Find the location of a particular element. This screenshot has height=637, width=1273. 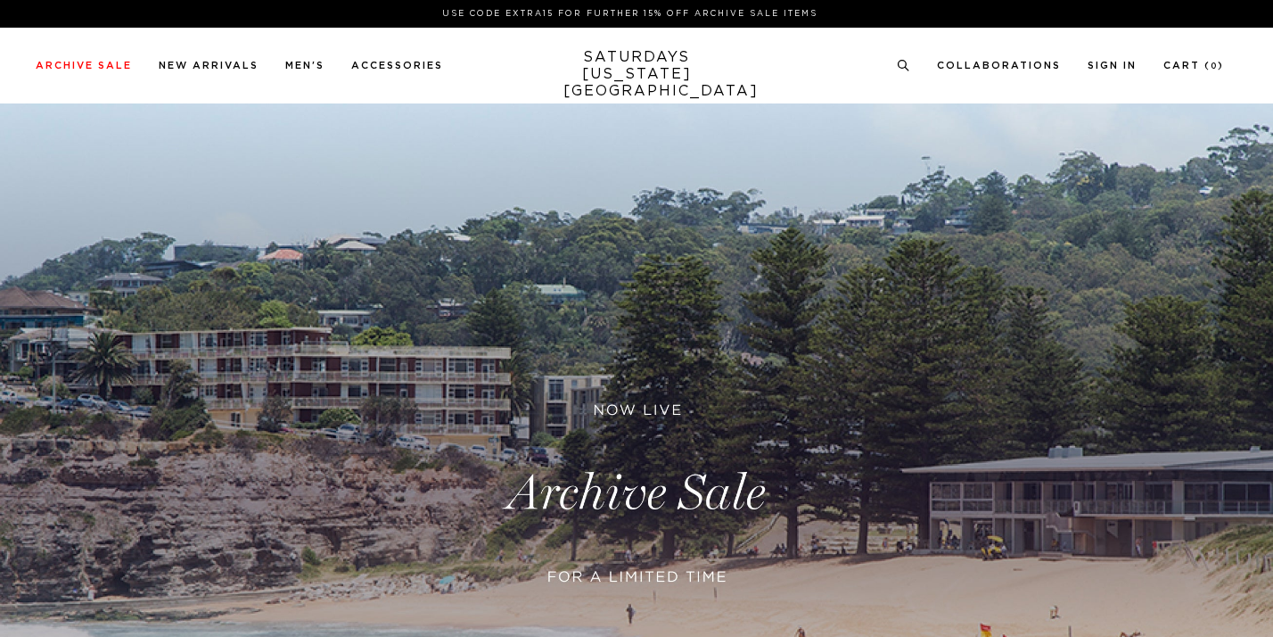

a: Cart (0) is located at coordinates (1194, 65).